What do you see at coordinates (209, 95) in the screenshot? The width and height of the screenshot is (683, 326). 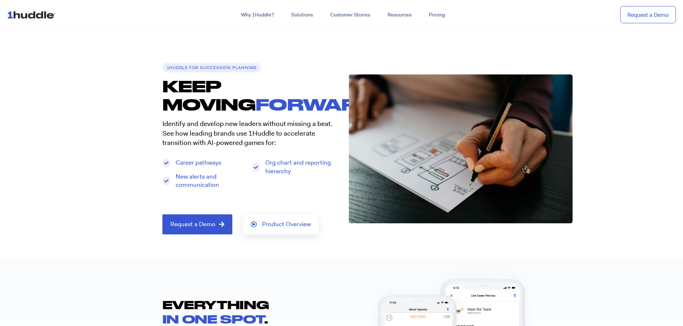 I see `font: KEEP MOVING` at bounding box center [209, 95].